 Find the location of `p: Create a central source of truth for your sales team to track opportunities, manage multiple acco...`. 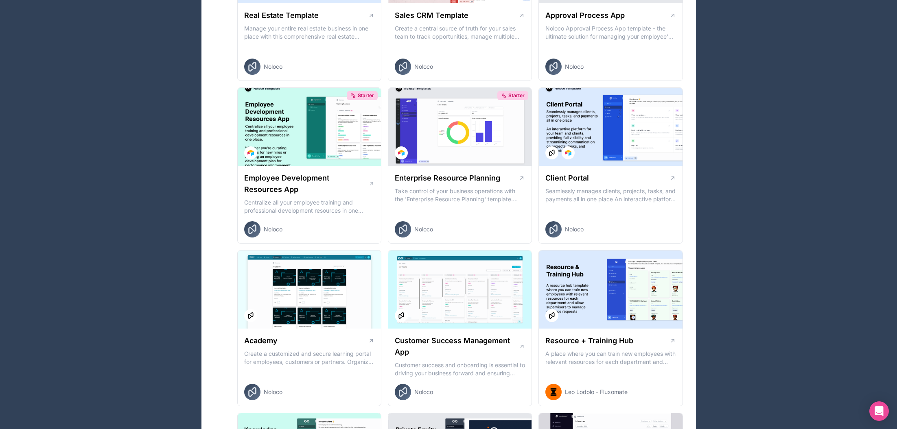

p: Create a central source of truth for your sales team to track opportunities, manage multiple acco... is located at coordinates (460, 33).